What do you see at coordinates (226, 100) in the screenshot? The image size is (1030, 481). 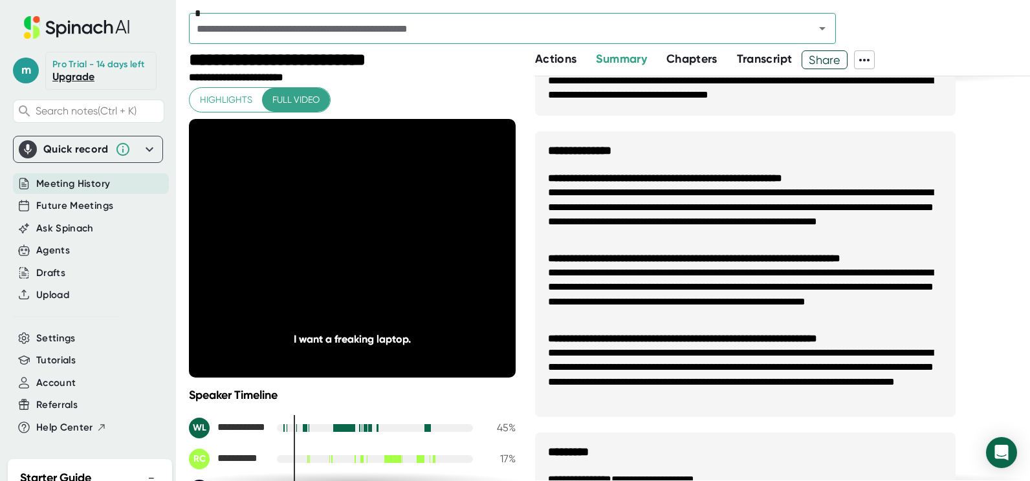 I see `button: Highlights` at bounding box center [226, 100].